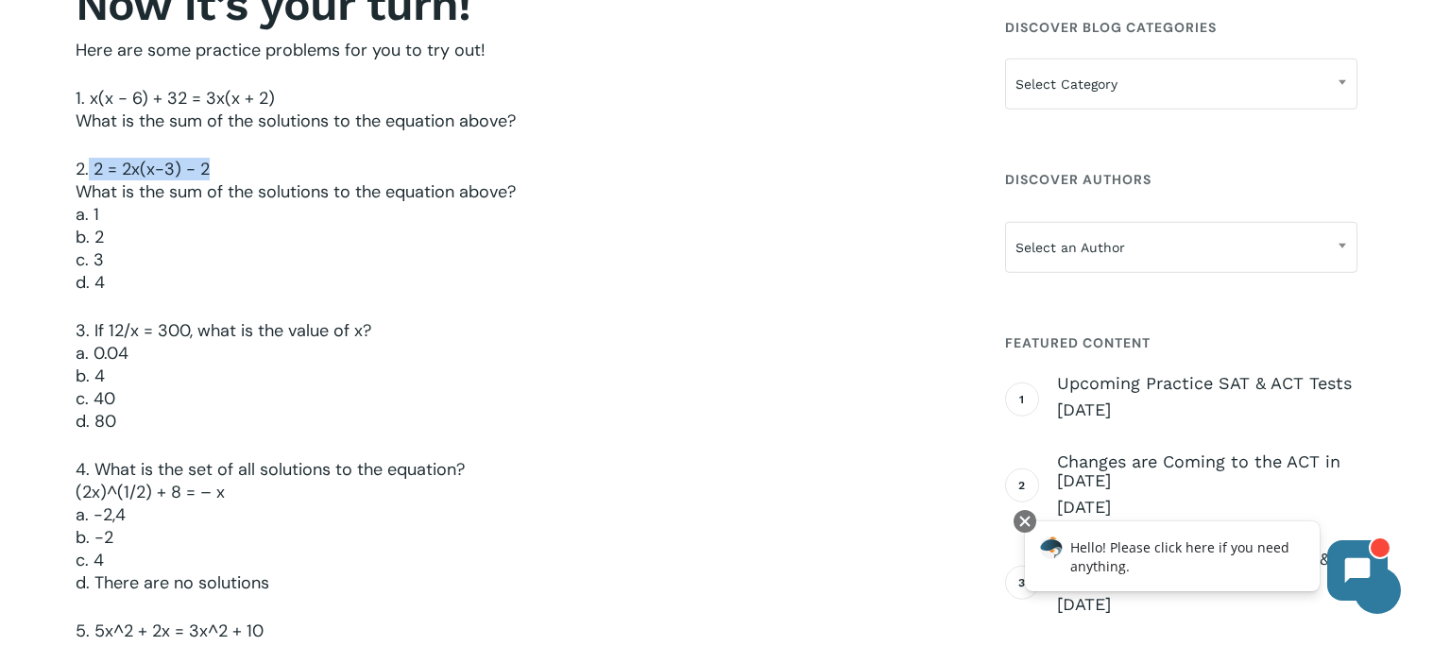 The height and width of the screenshot is (646, 1433). Describe the element at coordinates (1181, 27) in the screenshot. I see `h4: Discover Blog Categories` at that location.